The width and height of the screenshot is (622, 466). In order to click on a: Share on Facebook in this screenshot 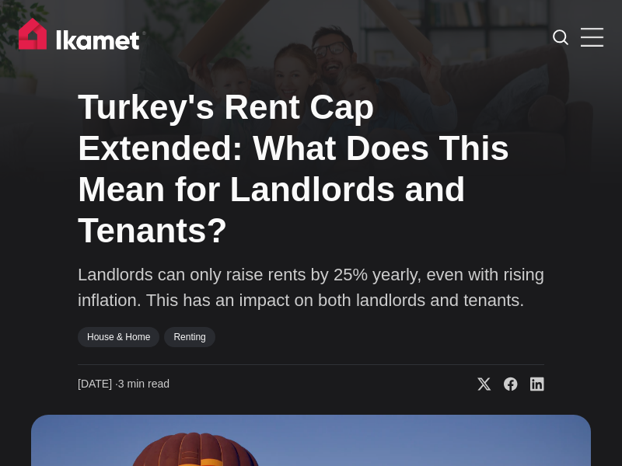, I will do `click(504, 385)`.